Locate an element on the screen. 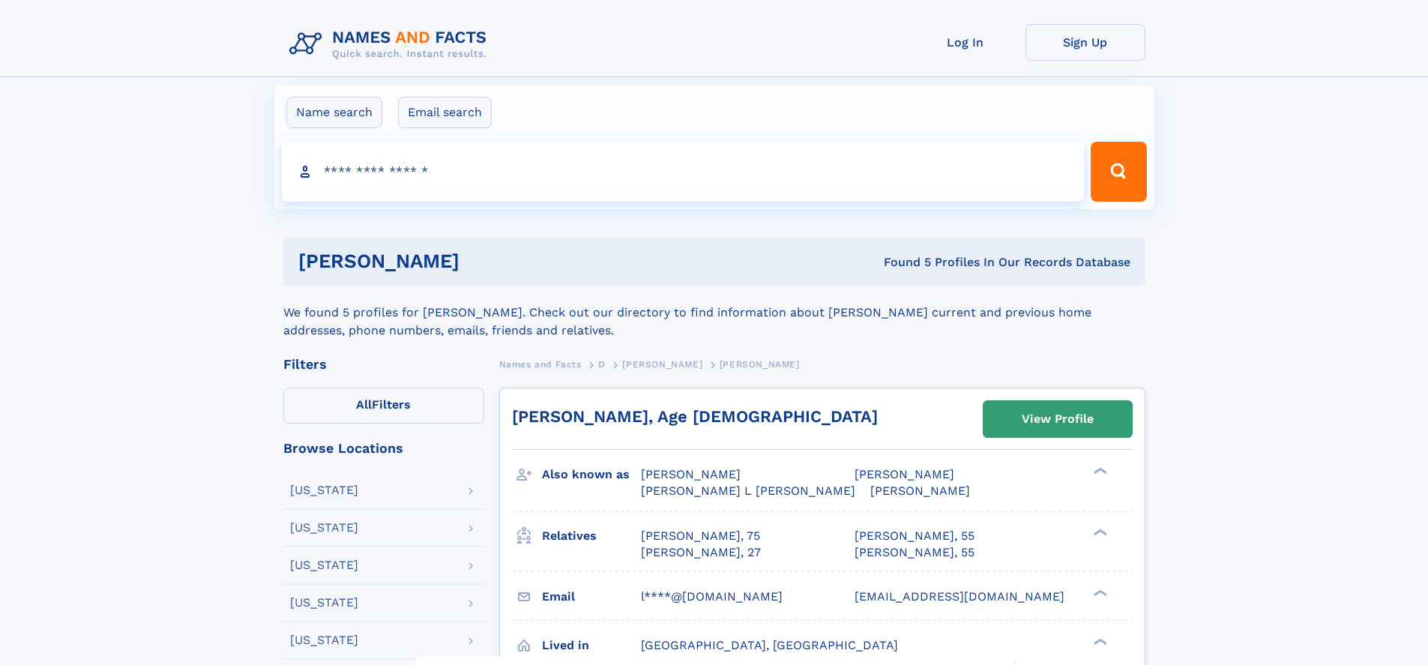 This screenshot has height=665, width=1428. div: Filters is located at coordinates (384, 364).